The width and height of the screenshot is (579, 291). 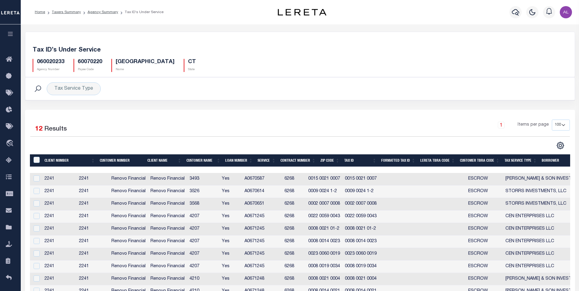 What do you see at coordinates (36, 161) in the screenshot?
I see `th: &nbsp;` at bounding box center [36, 161].